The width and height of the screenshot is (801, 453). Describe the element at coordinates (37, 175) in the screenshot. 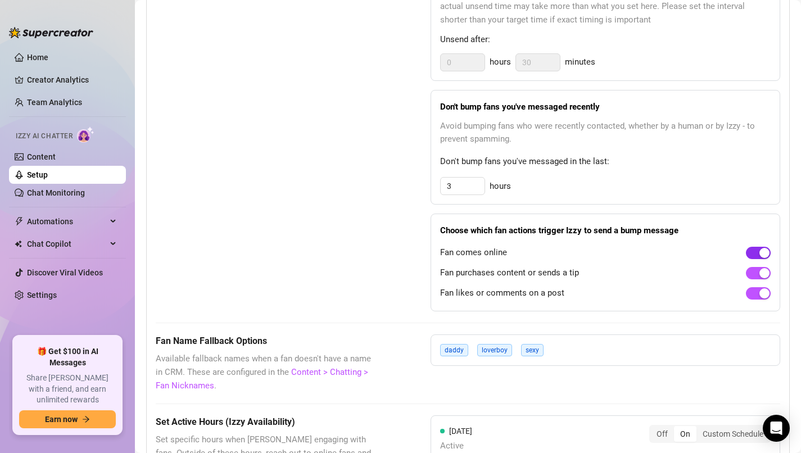

I see `a: Setup` at that location.